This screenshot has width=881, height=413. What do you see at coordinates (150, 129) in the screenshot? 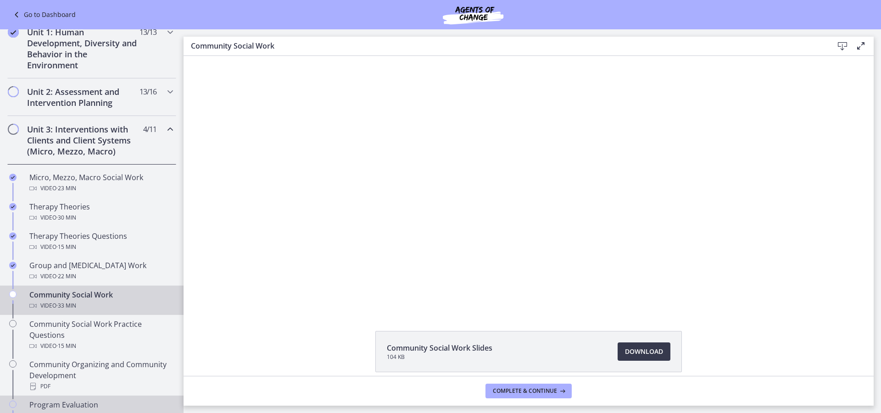
I see `span: 4 / 11` at bounding box center [150, 129].